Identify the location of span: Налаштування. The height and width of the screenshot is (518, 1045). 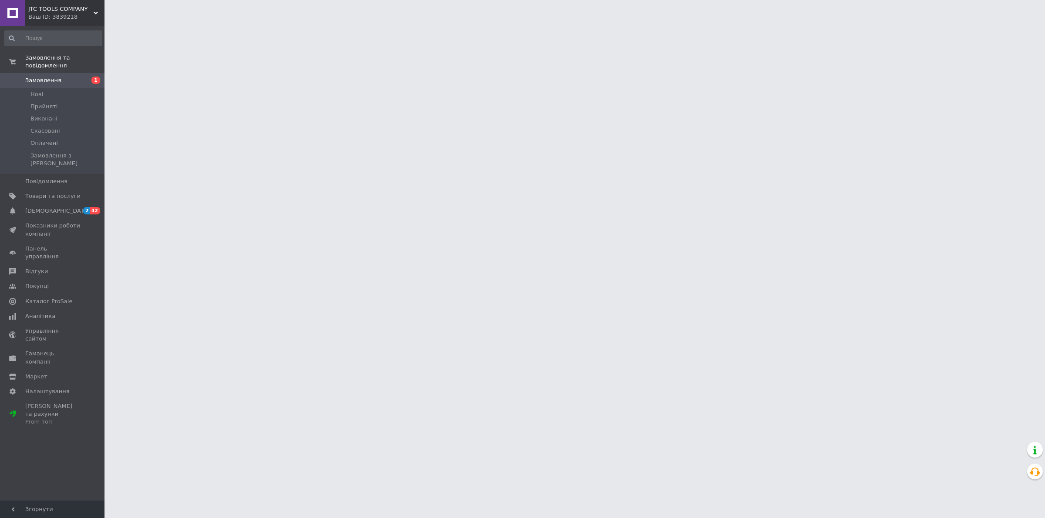
(47, 392).